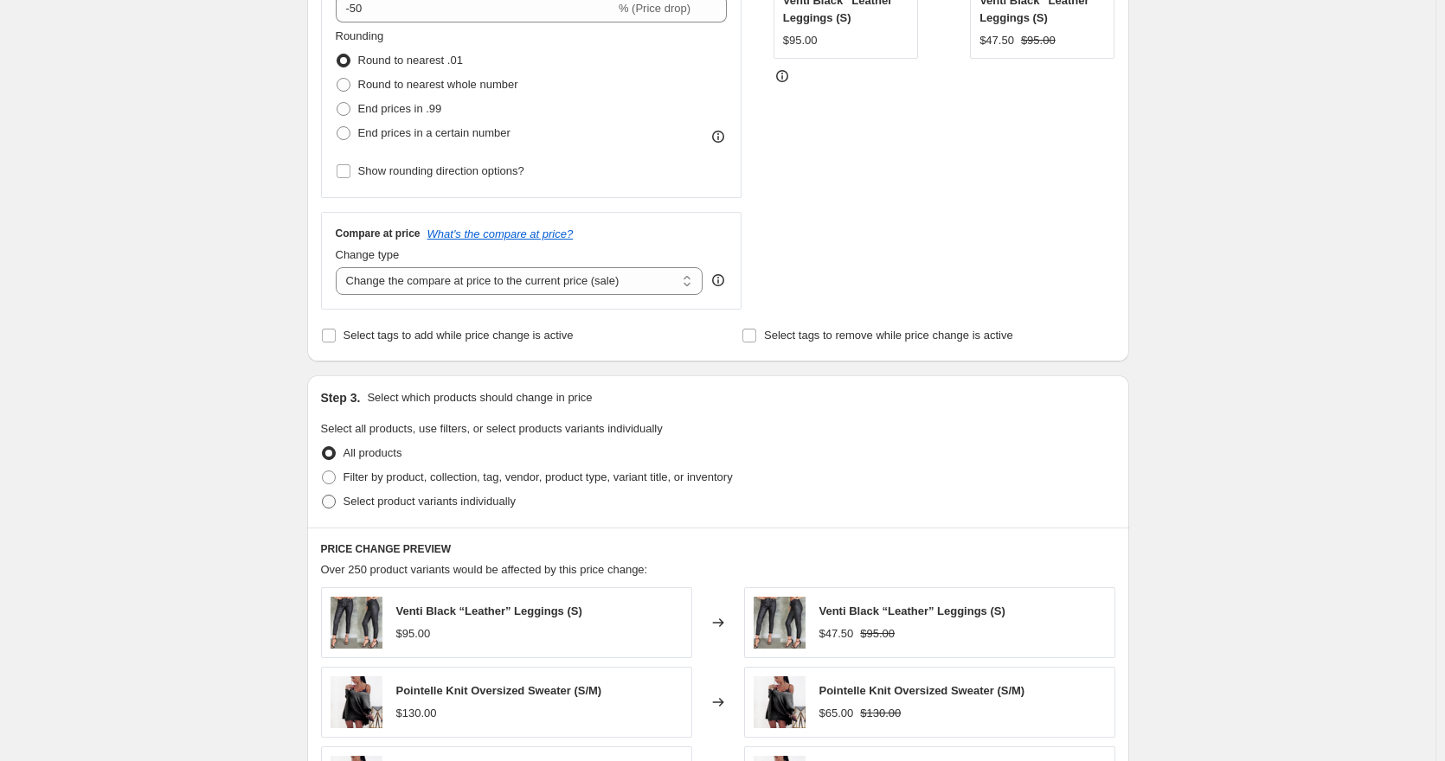  What do you see at coordinates (410, 60) in the screenshot?
I see `span: Round to nearest .01` at bounding box center [410, 60].